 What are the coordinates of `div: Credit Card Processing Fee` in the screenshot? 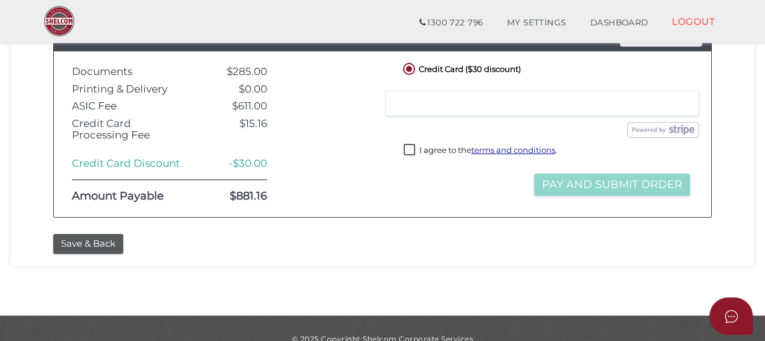 It's located at (131, 129).